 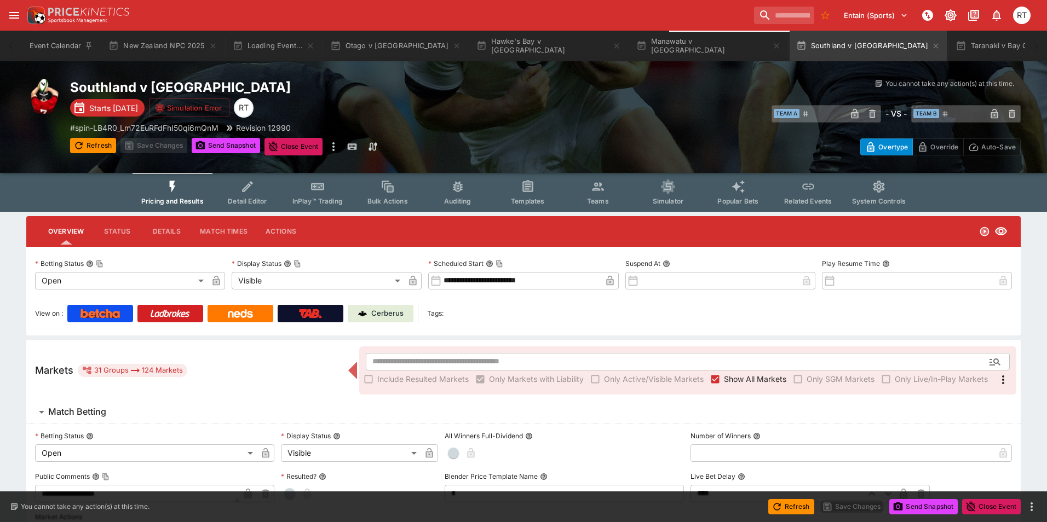 What do you see at coordinates (133, 371) in the screenshot?
I see `div: 31 Groups 124 Markets` at bounding box center [133, 371].